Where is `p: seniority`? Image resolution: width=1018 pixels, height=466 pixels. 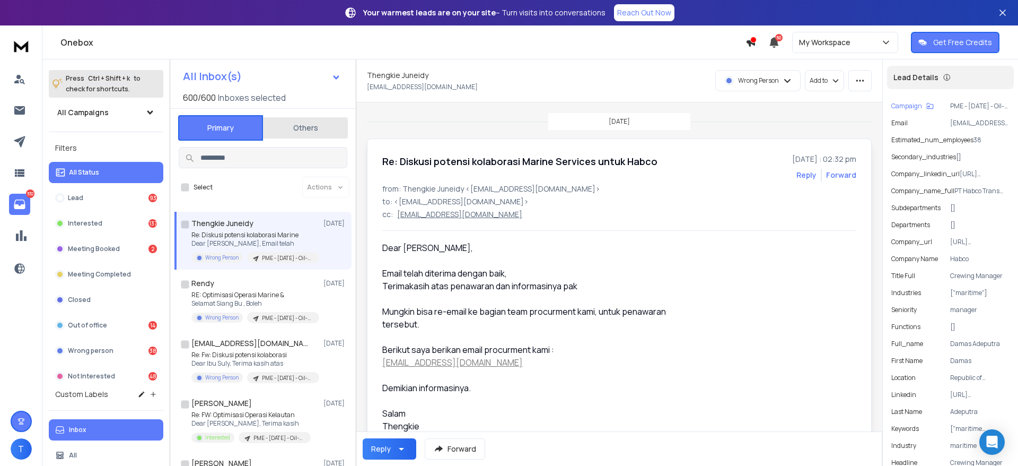
p: seniority is located at coordinates (904, 310).